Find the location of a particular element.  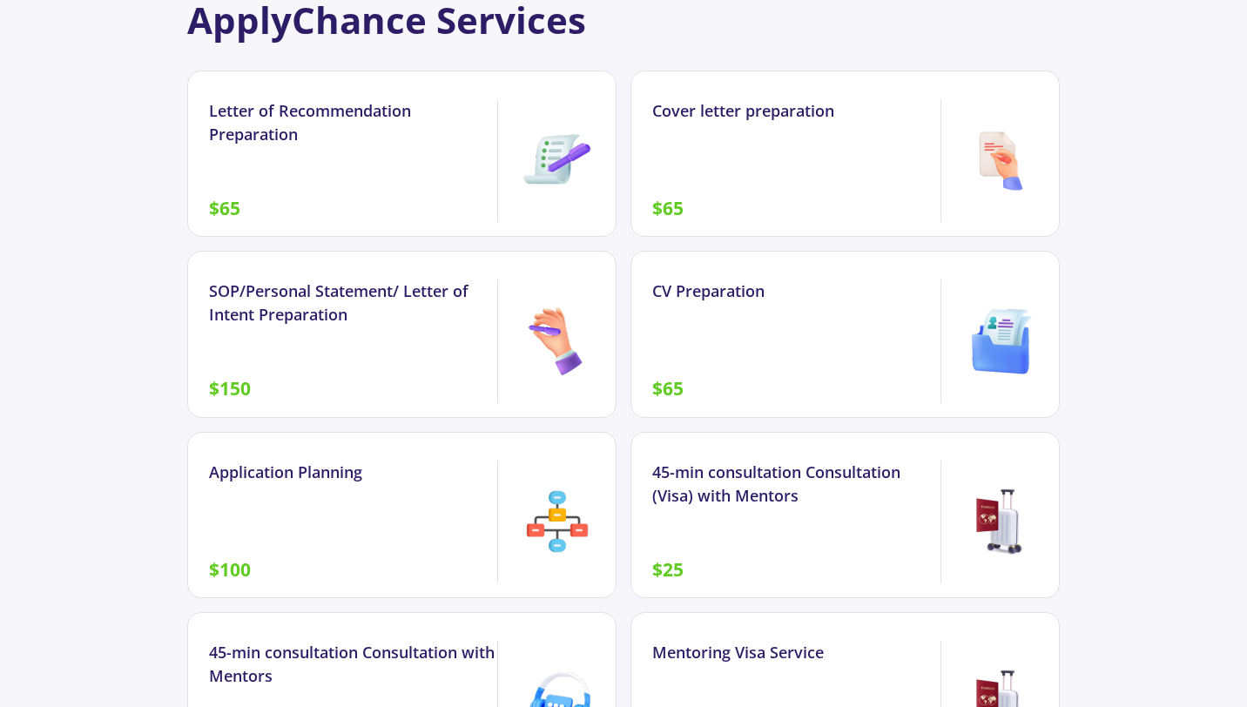

div: Letter of Recommendation Preparation is located at coordinates (353, 123).